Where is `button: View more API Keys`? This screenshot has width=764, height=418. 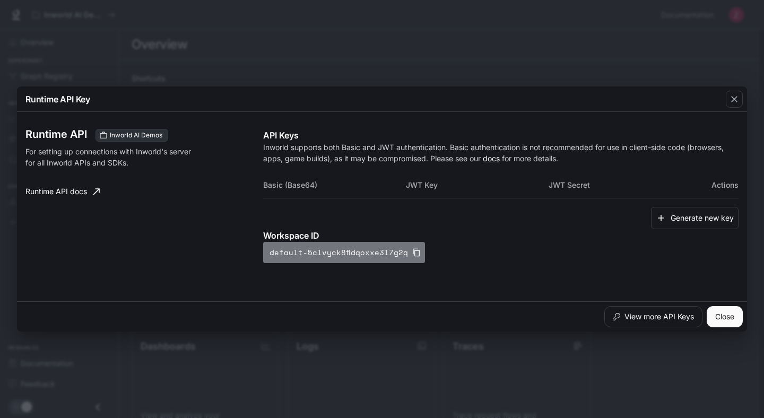 button: View more API Keys is located at coordinates (653, 317).